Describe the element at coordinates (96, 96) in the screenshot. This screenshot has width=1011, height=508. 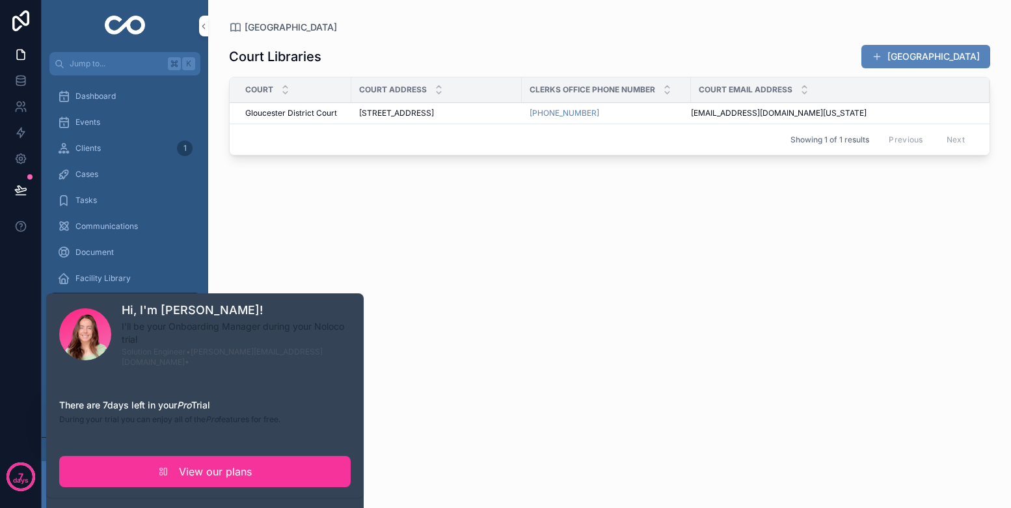
I see `span: Dashboard` at that location.